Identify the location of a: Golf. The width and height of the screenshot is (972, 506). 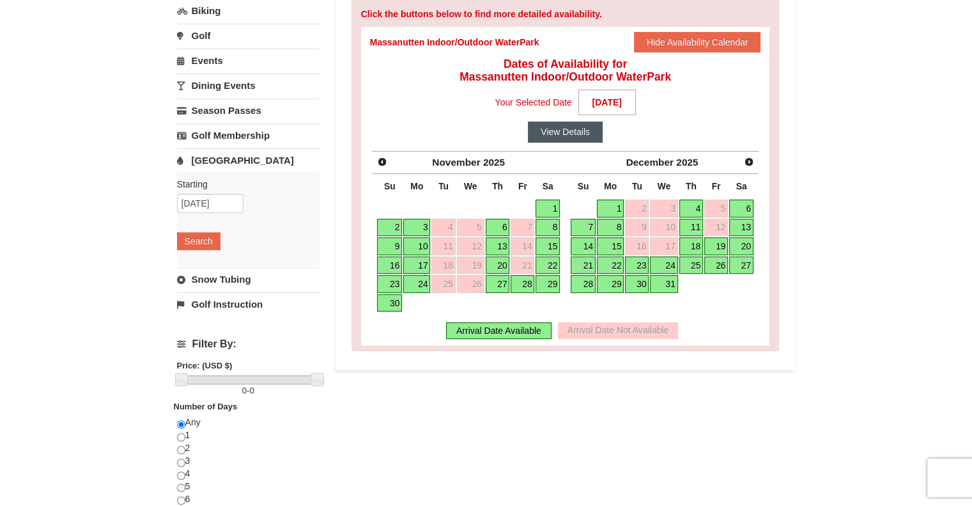
(248, 35).